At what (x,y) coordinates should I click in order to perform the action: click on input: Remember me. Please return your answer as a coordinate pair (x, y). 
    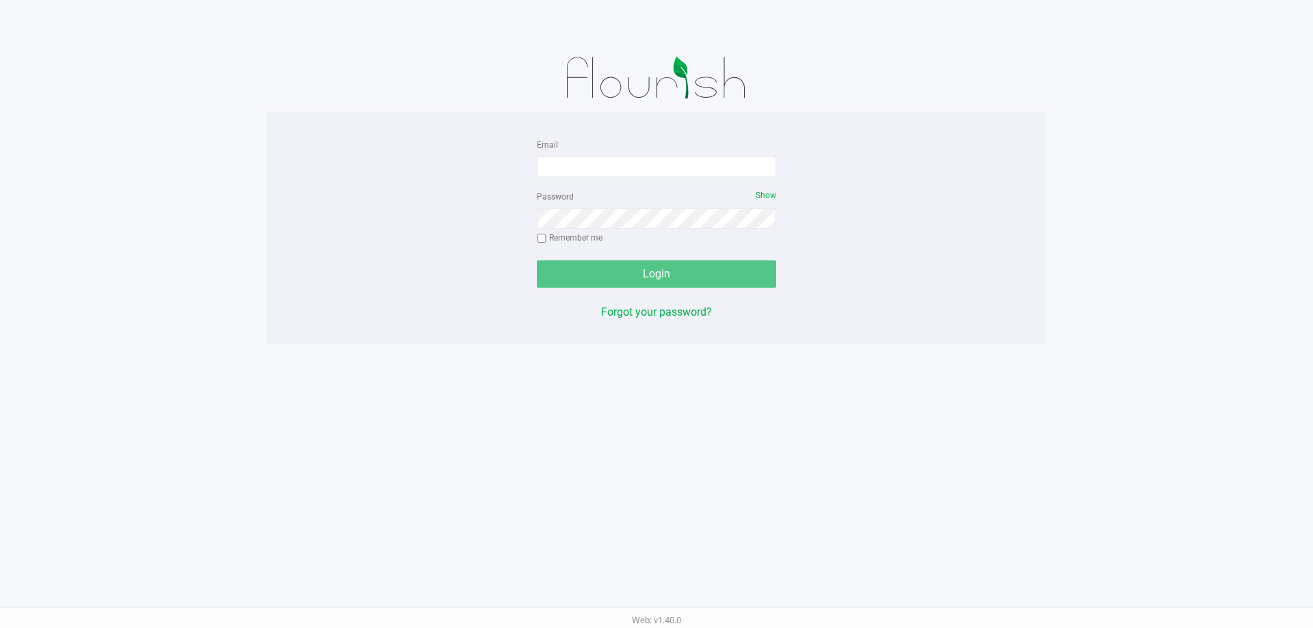
    Looking at the image, I should click on (542, 239).